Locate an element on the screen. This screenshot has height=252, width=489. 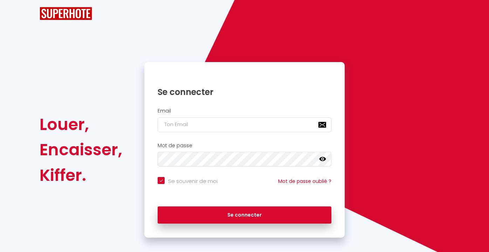
div: Kiffer. is located at coordinates (81, 175).